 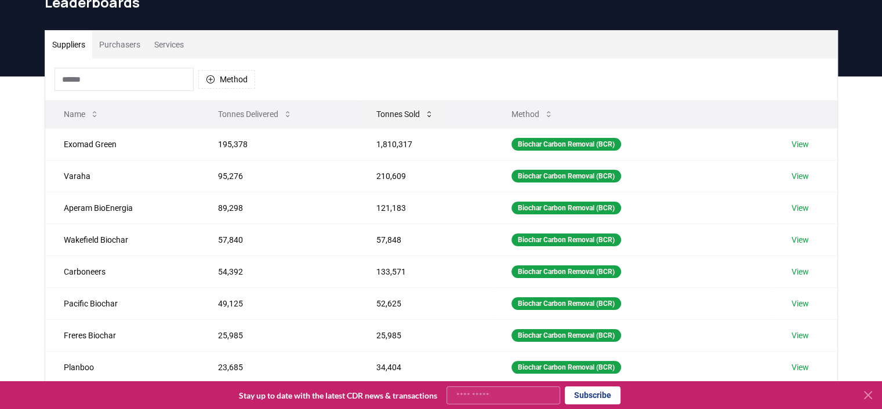 What do you see at coordinates (278, 208) in the screenshot?
I see `td: 89,298` at bounding box center [278, 208].